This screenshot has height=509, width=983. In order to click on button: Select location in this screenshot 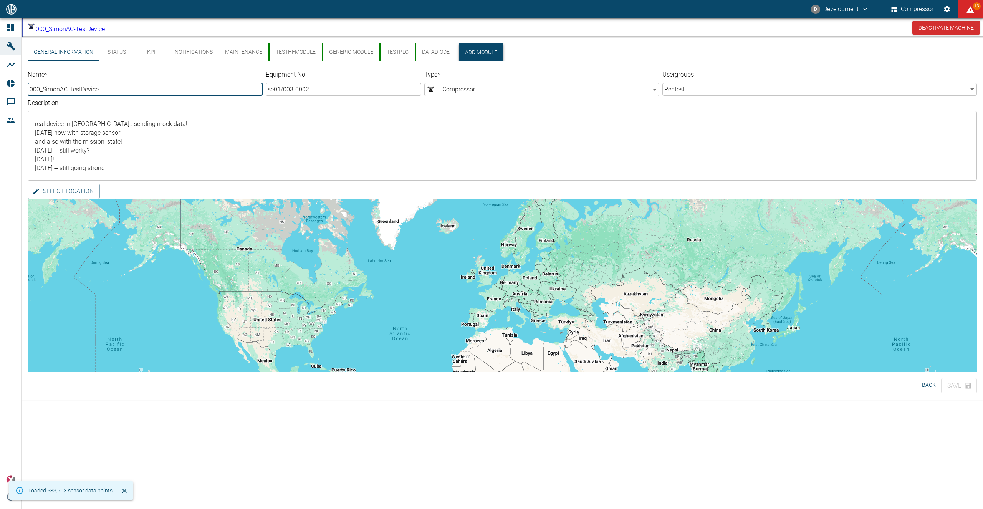, I will do `click(64, 191)`.